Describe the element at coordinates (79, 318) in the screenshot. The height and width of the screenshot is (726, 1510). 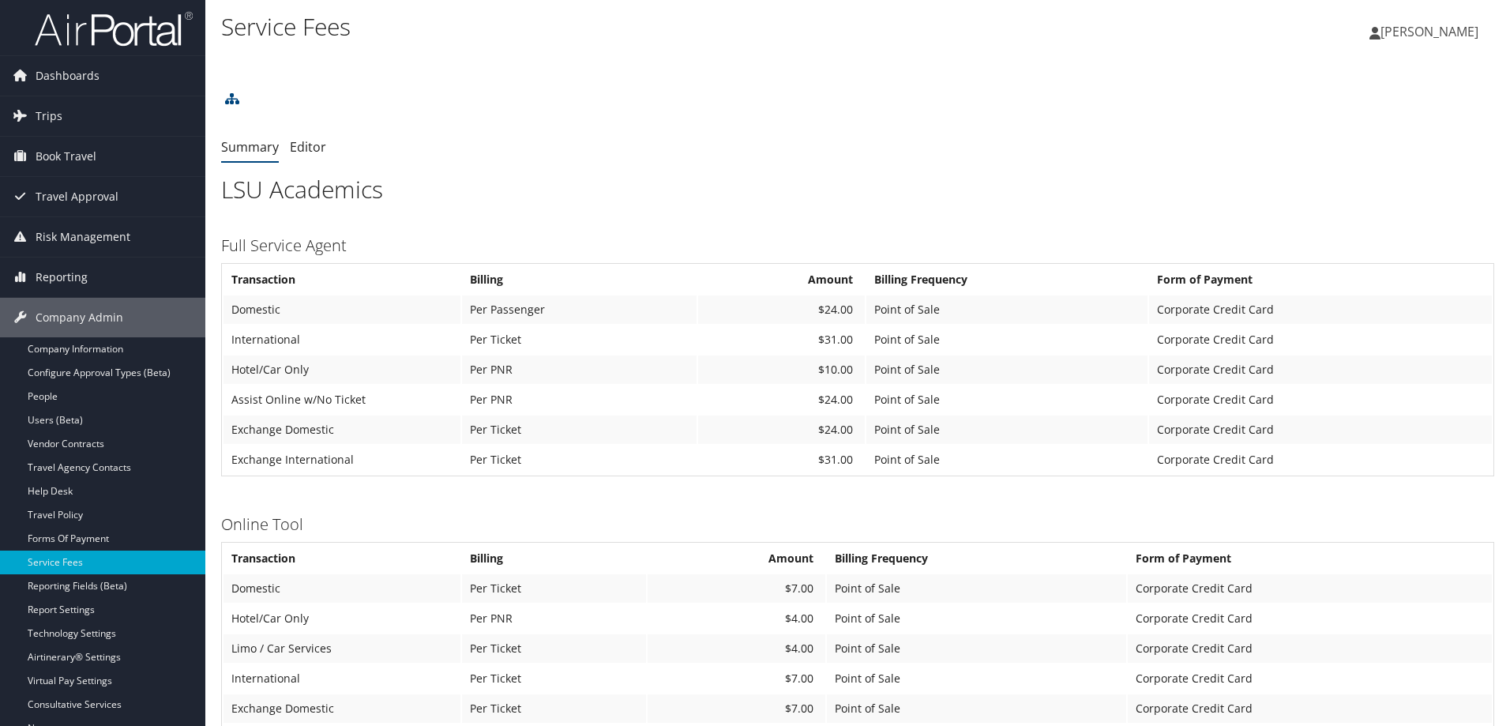
I see `span: Company Admin` at that location.